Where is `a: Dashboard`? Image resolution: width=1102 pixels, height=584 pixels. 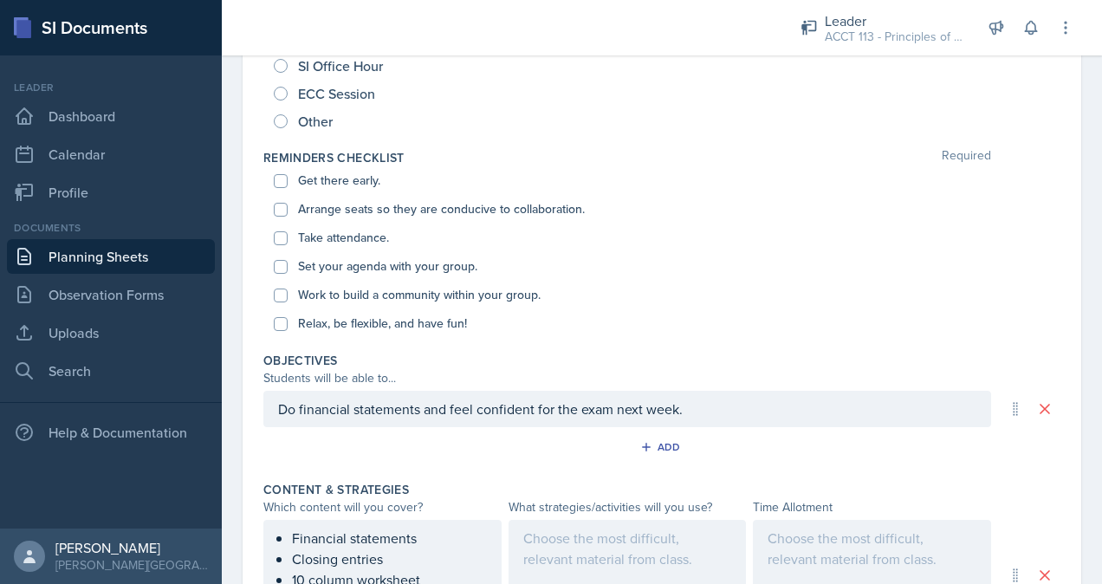 a: Dashboard is located at coordinates (111, 116).